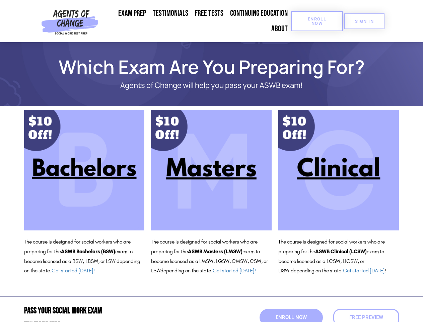  What do you see at coordinates (215, 251) in the screenshot?
I see `b: ASWB Masters (LMSW)` at bounding box center [215, 251].